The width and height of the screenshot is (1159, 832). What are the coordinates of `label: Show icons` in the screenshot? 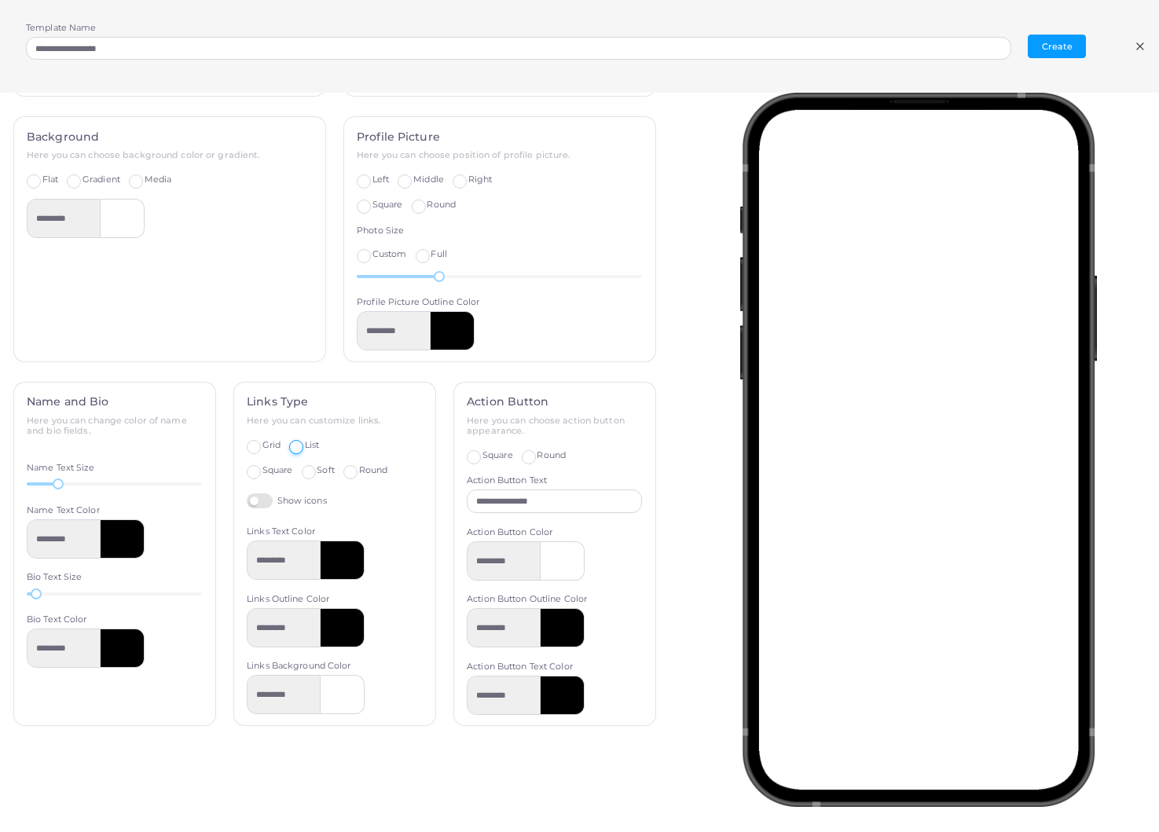 It's located at (287, 501).